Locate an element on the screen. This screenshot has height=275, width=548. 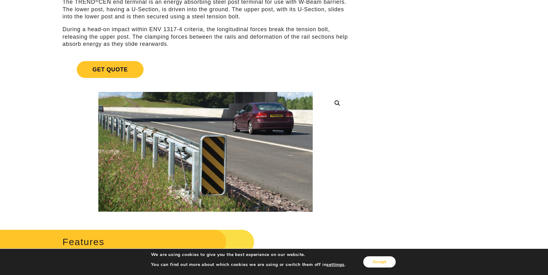
p: During a head-on impact within ENV 1317-4 criteria, the longitudinal forces break the tension bol... is located at coordinates (205, 37).